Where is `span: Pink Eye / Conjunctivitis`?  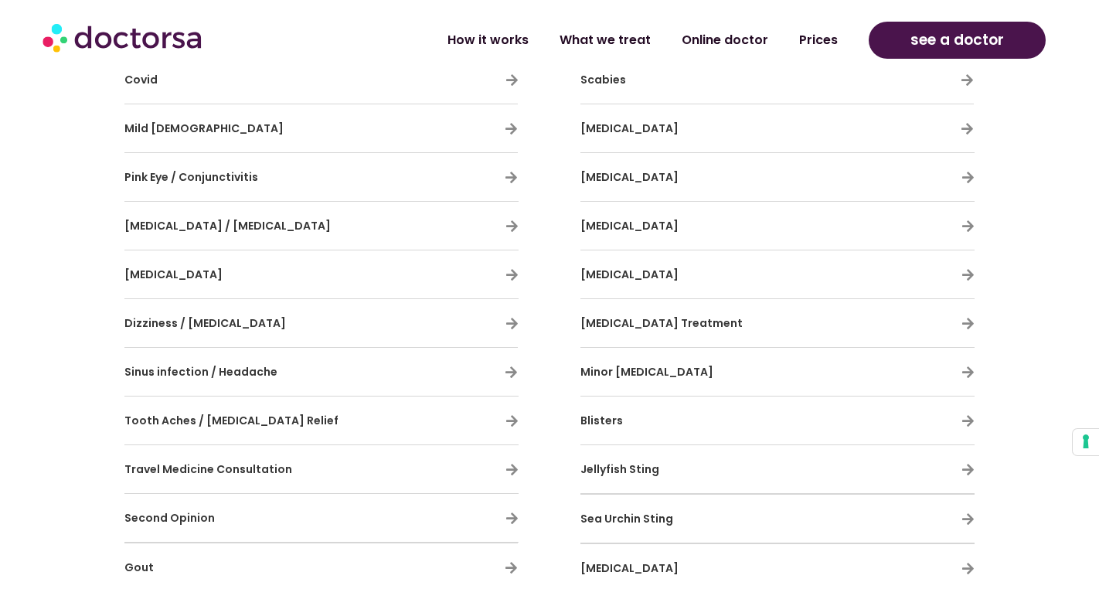 span: Pink Eye / Conjunctivitis is located at coordinates (191, 177).